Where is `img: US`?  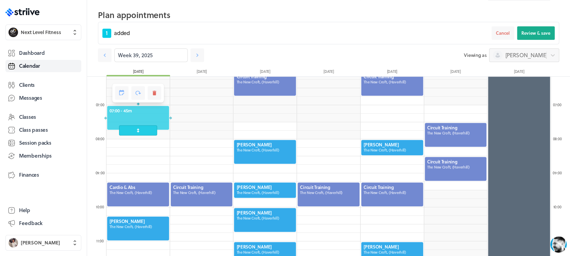 img: US is located at coordinates (27, 11).